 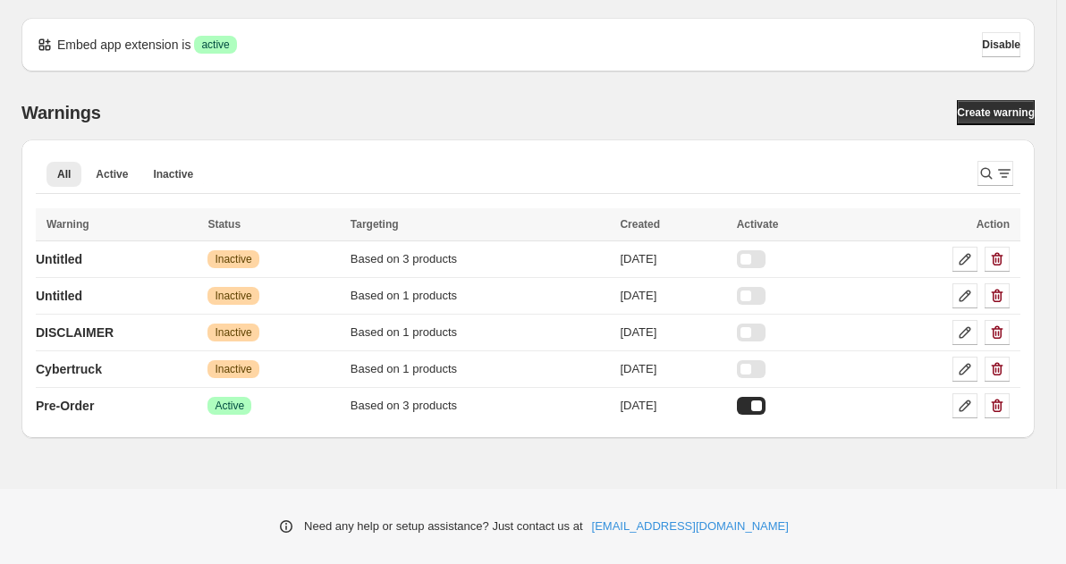 I want to click on a: Cybertruck, so click(x=69, y=369).